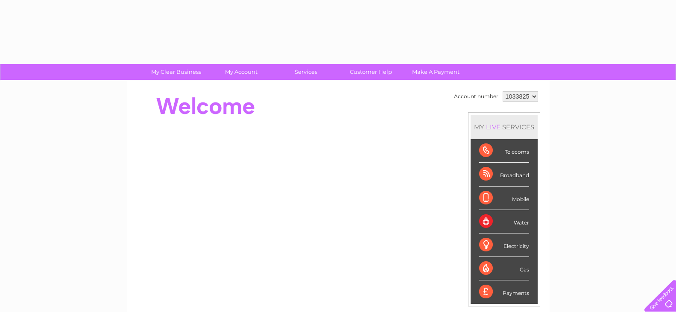 This screenshot has width=676, height=312. What do you see at coordinates (504, 174) in the screenshot?
I see `div: Broadband` at bounding box center [504, 174].